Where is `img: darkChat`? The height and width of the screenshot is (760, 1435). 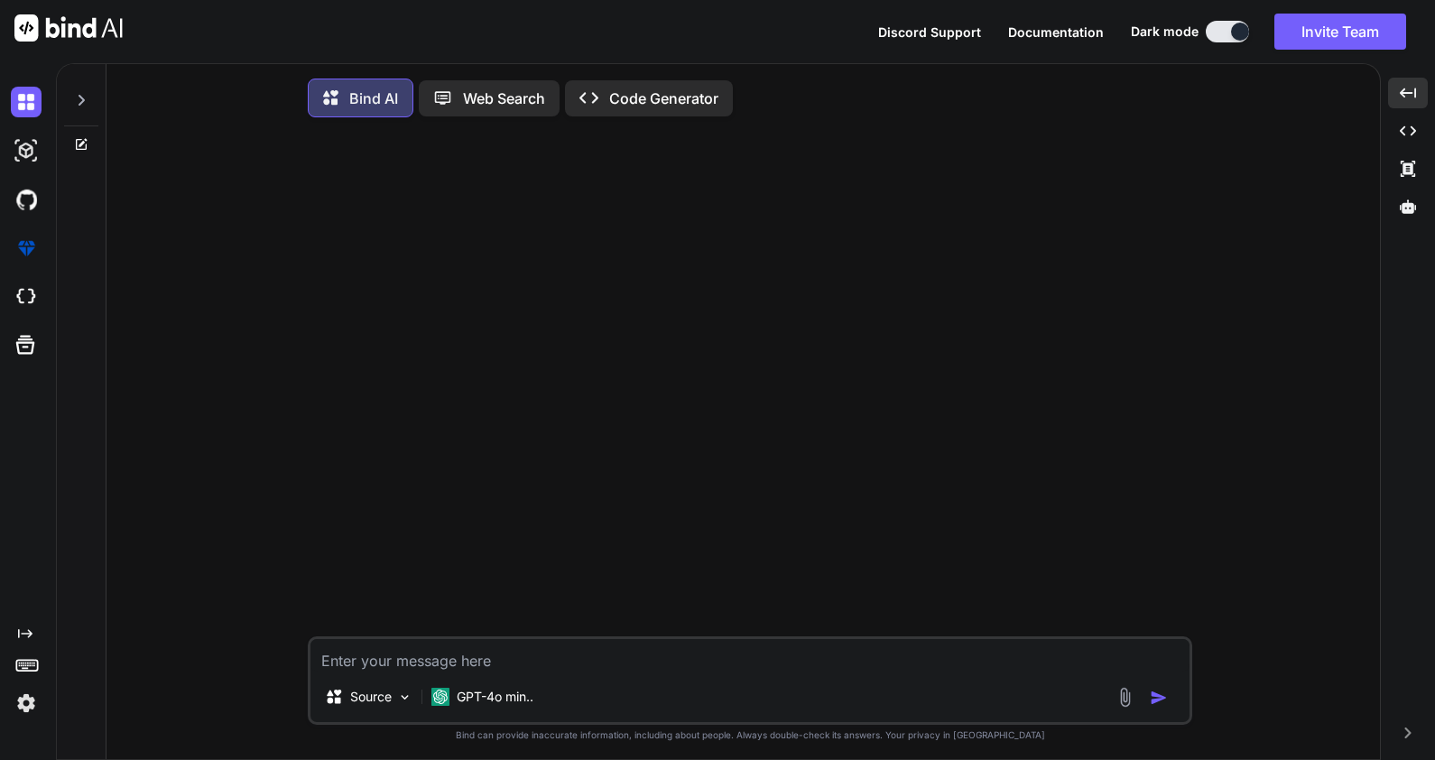
img: darkChat is located at coordinates (26, 102).